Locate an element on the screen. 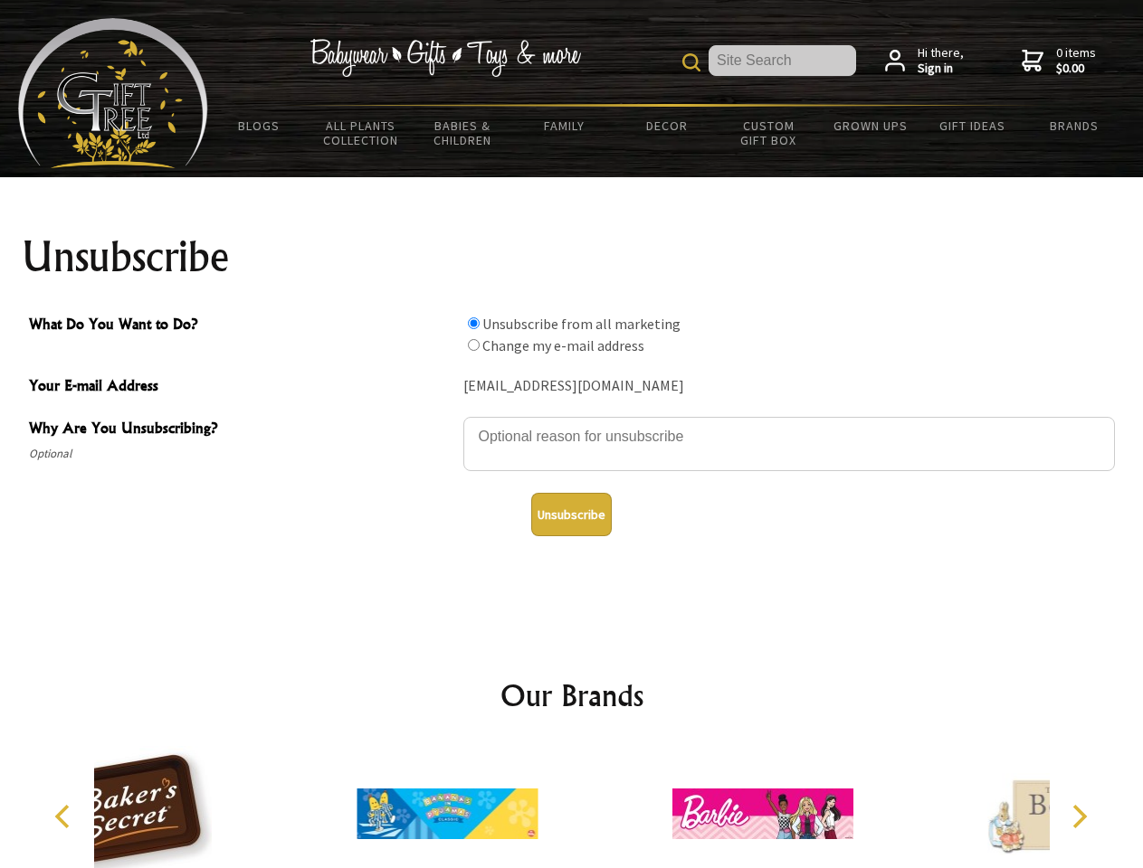  input: Site Search is located at coordinates (782, 61).